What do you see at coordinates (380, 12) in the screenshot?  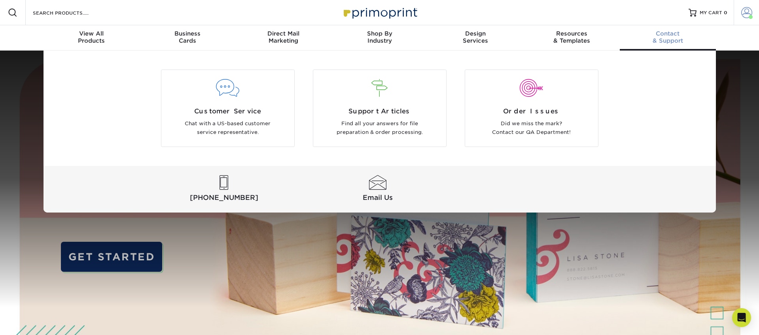 I see `img: Primoprint` at bounding box center [380, 12].